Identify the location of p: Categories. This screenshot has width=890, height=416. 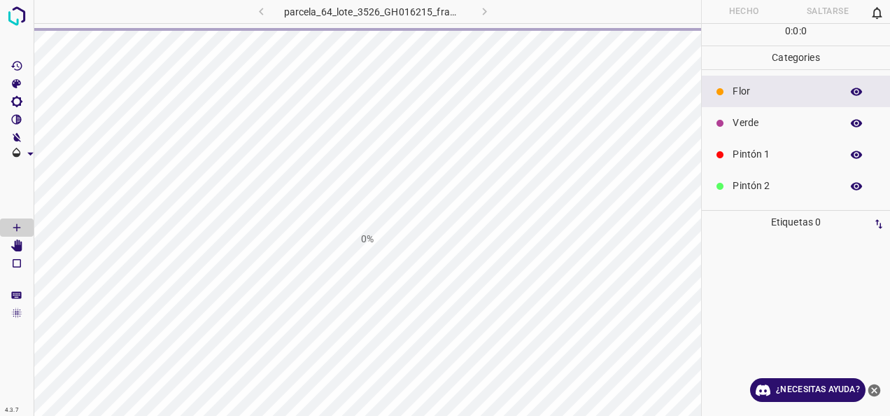
(796, 57).